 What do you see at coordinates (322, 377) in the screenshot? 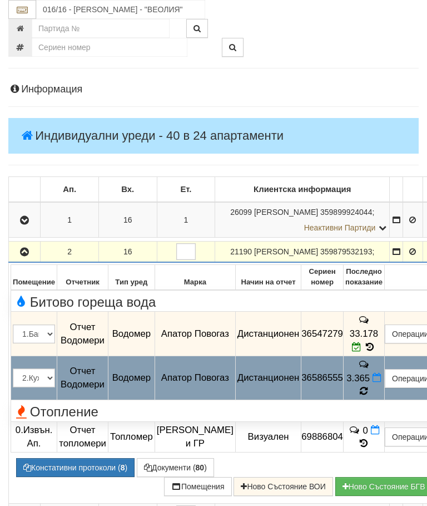
I see `span: 36586555` at bounding box center [322, 377].